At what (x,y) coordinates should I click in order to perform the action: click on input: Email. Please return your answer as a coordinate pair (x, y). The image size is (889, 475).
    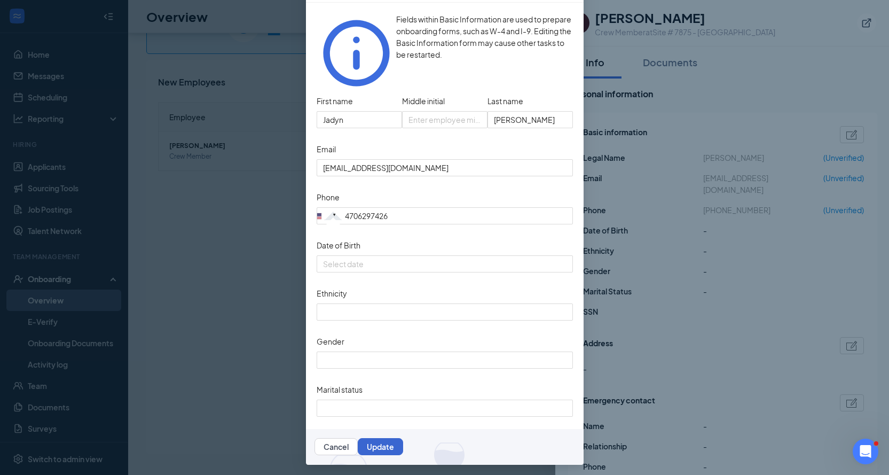
    Looking at the image, I should click on (445, 168).